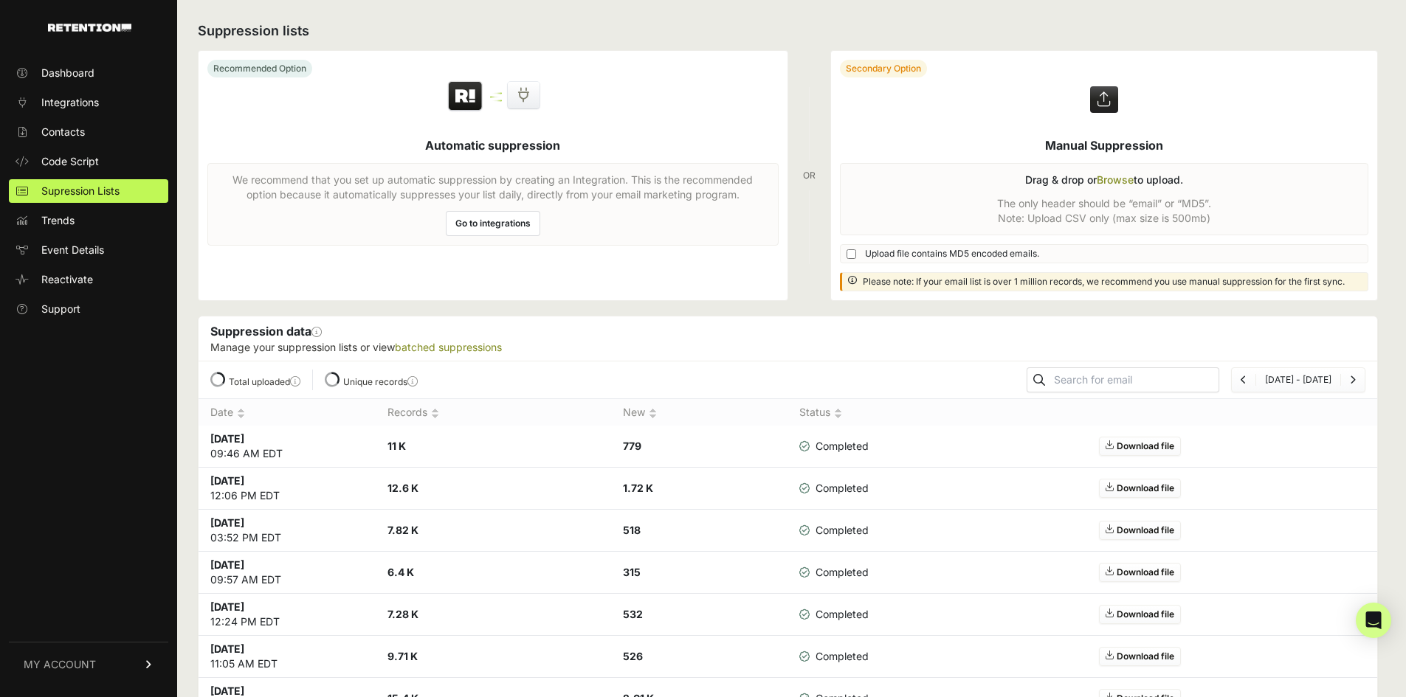 The image size is (1406, 697). What do you see at coordinates (287, 488) in the screenshot?
I see `td: 12:06 PM EDT` at bounding box center [287, 488].